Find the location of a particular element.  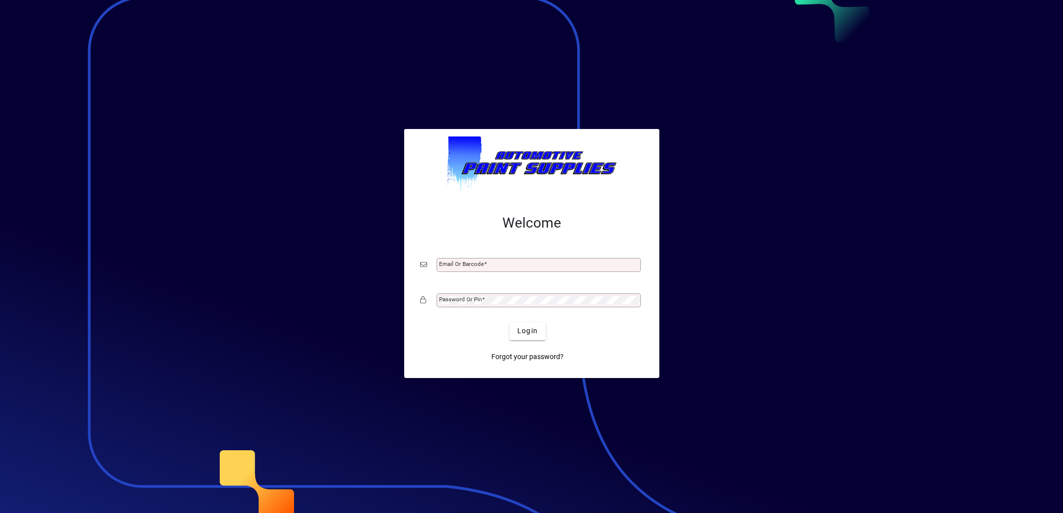

span: Forgot your password? is located at coordinates (527, 357).